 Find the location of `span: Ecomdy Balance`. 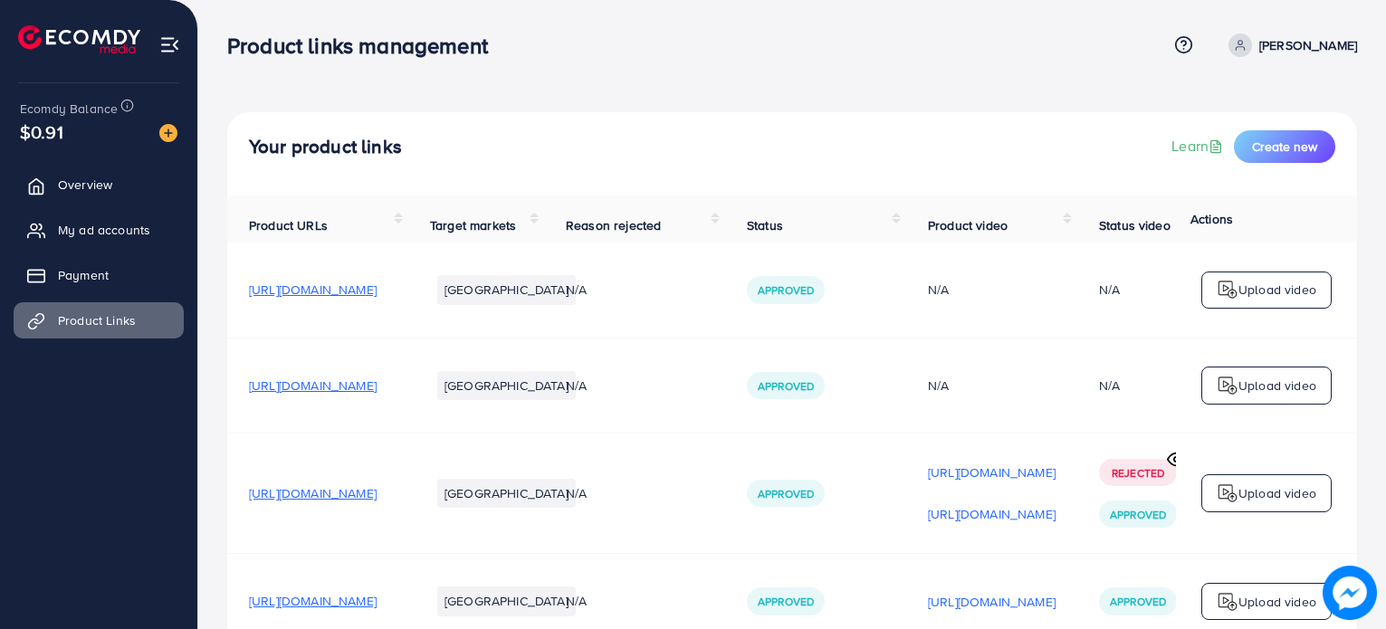

span: Ecomdy Balance is located at coordinates (69, 109).